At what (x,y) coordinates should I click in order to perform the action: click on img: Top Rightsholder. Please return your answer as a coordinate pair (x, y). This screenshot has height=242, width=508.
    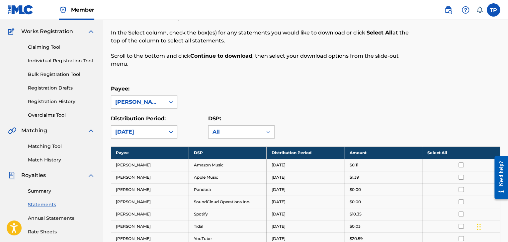
    Looking at the image, I should click on (63, 10).